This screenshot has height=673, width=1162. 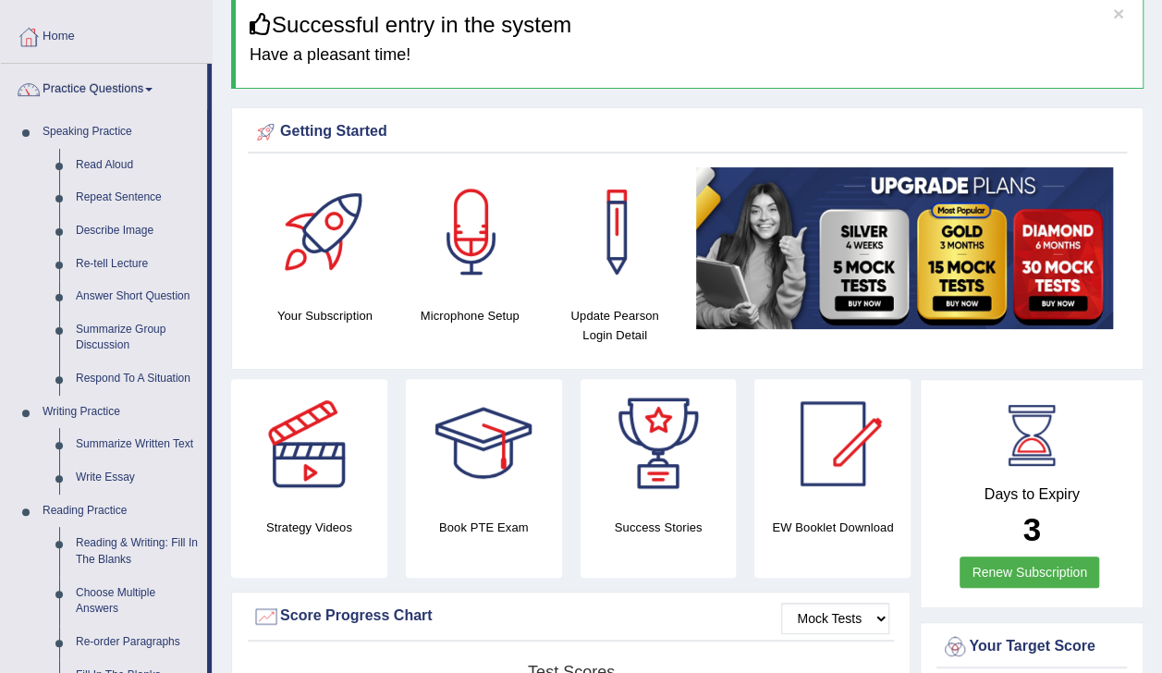 What do you see at coordinates (658, 527) in the screenshot?
I see `h4: Success Stories` at bounding box center [658, 527].